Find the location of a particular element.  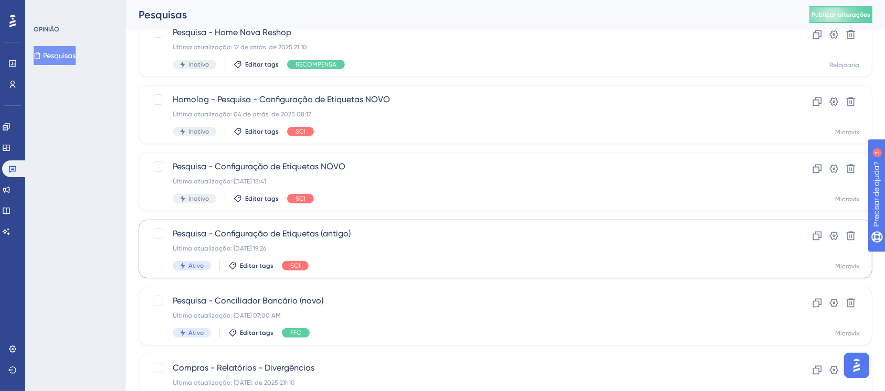

font: 3 is located at coordinates (99, 9).